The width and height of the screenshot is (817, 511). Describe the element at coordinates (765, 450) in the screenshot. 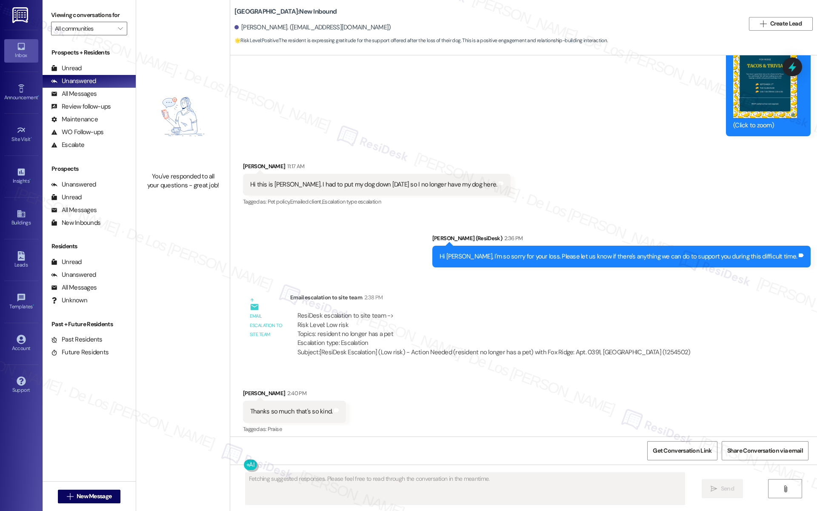

I see `span: Share Conversation via email` at that location.